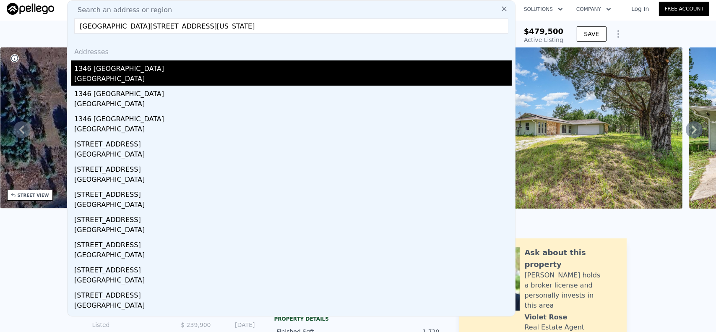  What do you see at coordinates (619, 34) in the screenshot?
I see `button: Show Options` at bounding box center [619, 34].